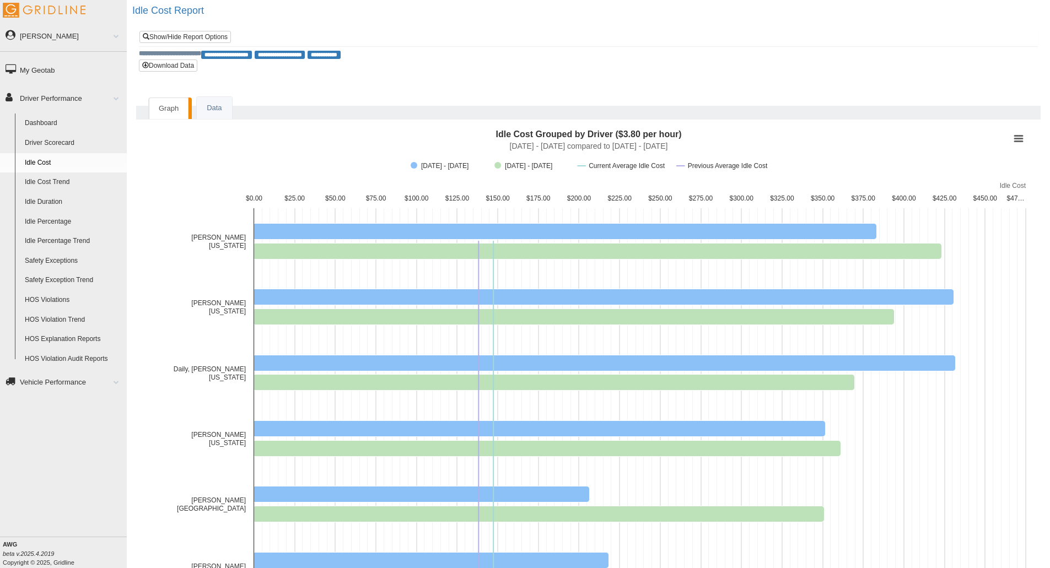 This screenshot has width=1050, height=568. I want to click on text: $375.00, so click(864, 198).